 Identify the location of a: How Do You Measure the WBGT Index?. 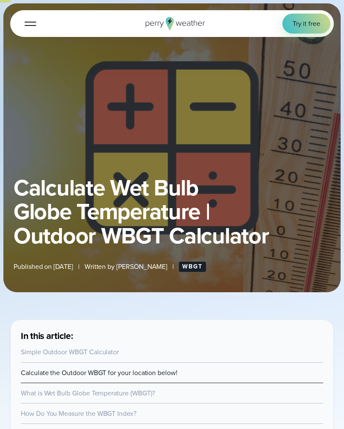
(79, 413).